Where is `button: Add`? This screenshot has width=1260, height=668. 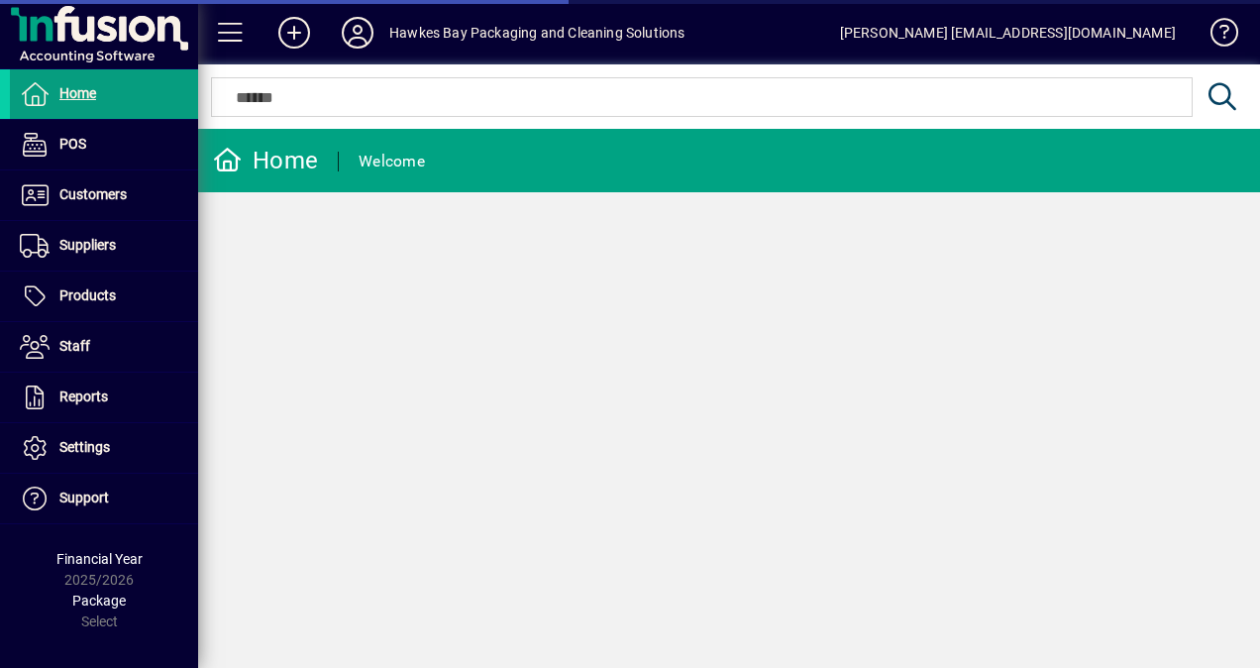
button: Add is located at coordinates (294, 33).